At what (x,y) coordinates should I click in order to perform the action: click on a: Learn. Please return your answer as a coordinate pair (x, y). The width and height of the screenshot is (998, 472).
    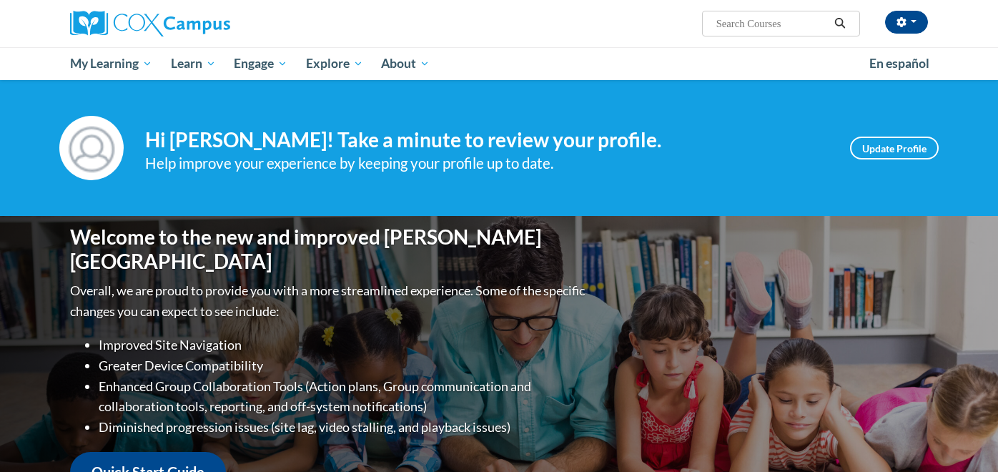
    Looking at the image, I should click on (193, 64).